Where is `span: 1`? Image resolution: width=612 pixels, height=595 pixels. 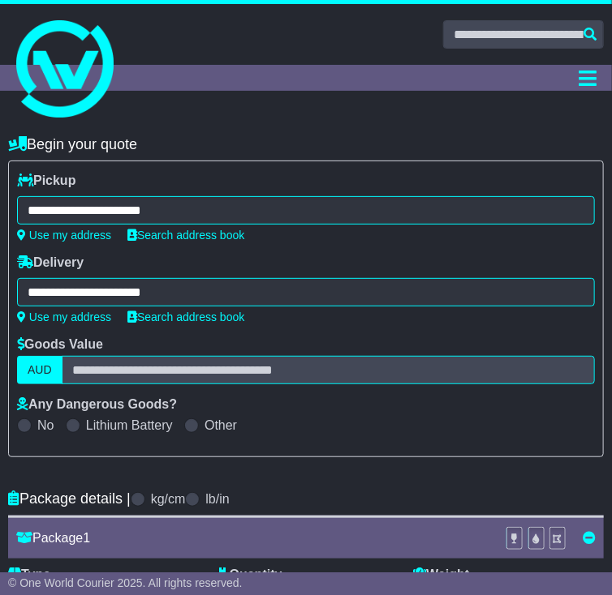 span: 1 is located at coordinates (86, 538).